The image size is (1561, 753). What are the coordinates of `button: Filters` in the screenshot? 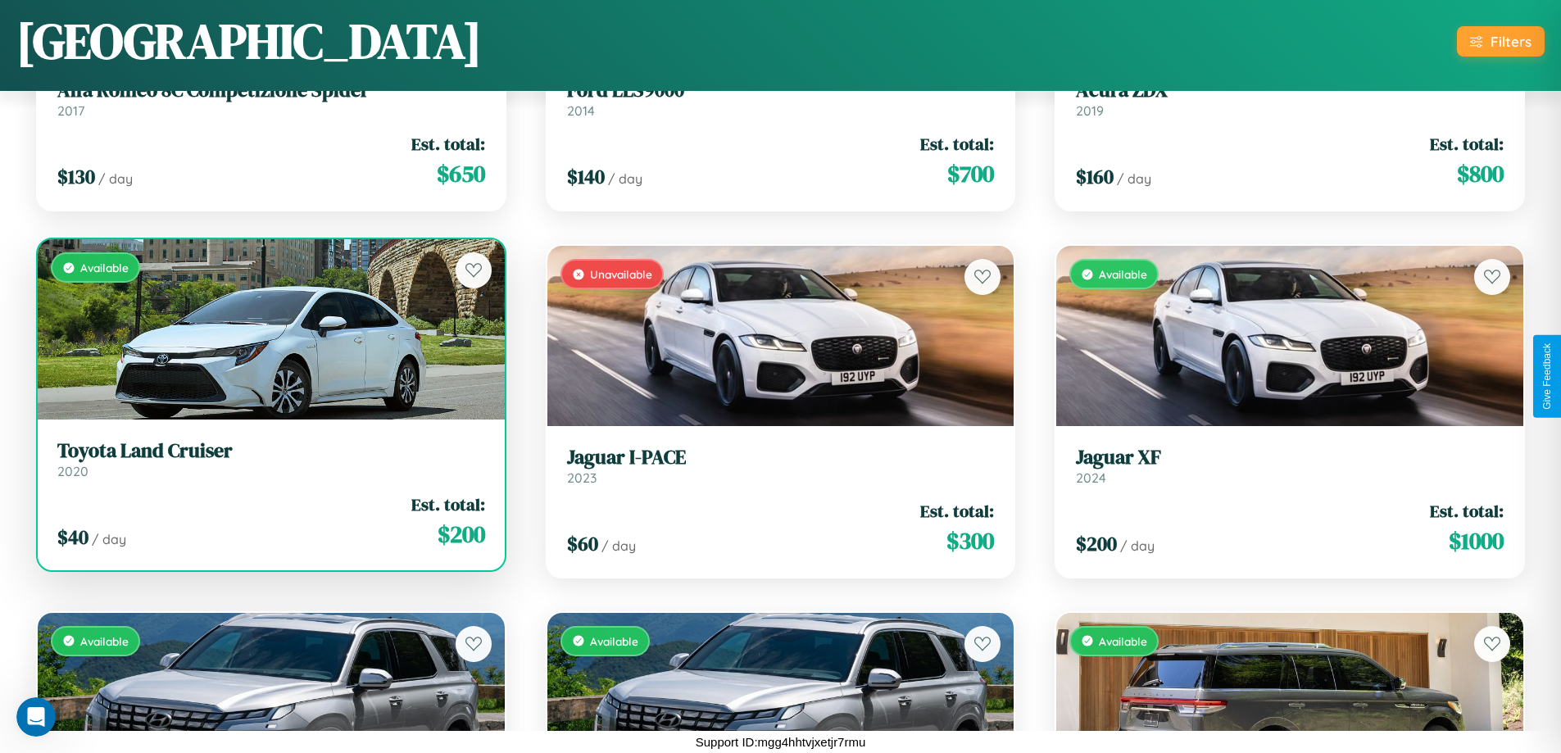 It's located at (1500, 41).